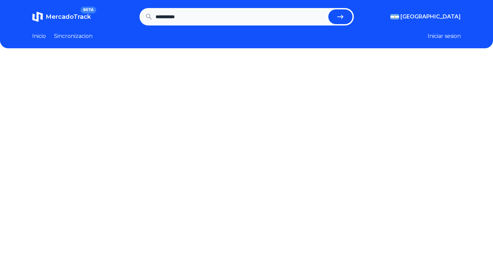  Describe the element at coordinates (61, 17) in the screenshot. I see `a: MercadoTrackBETA` at that location.